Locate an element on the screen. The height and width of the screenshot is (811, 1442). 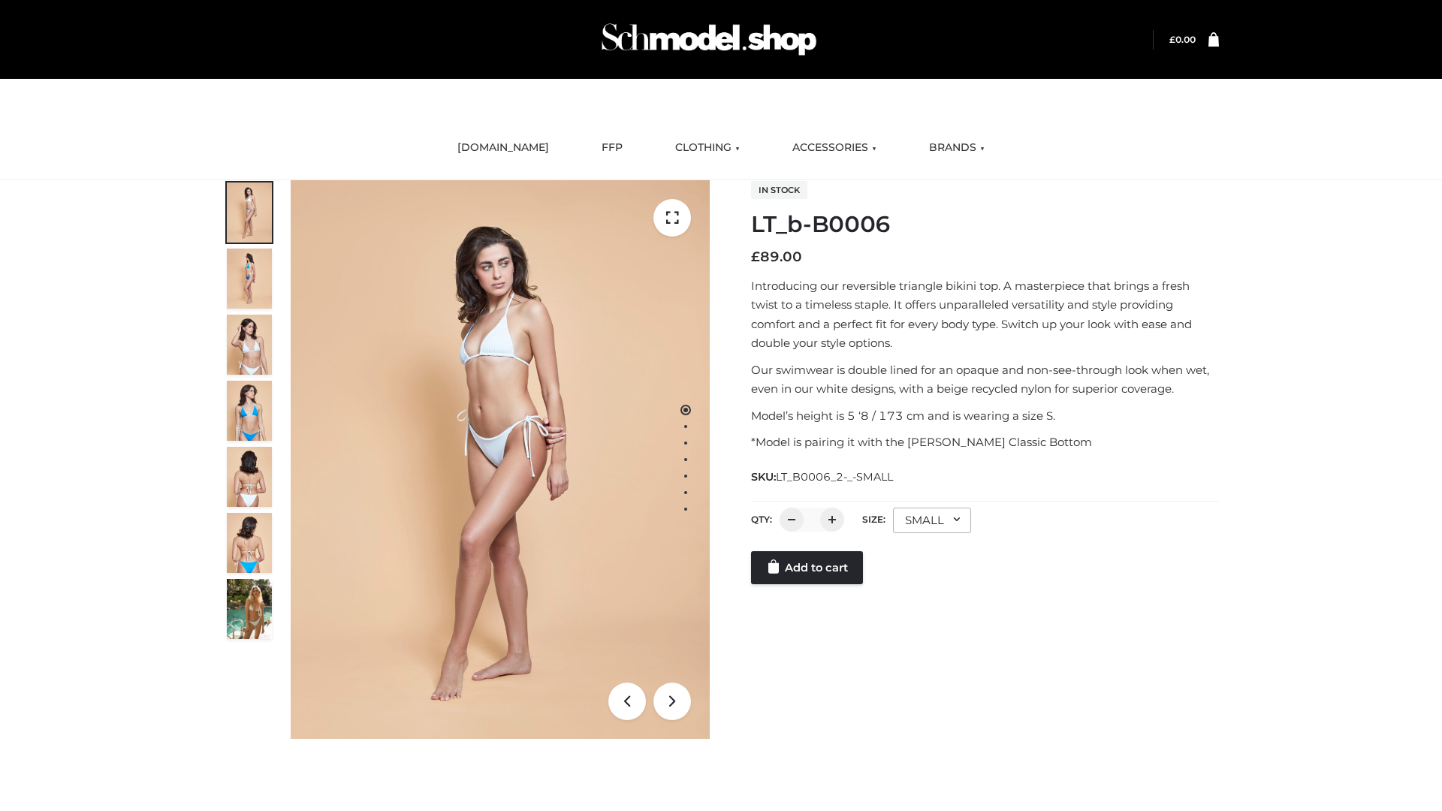
img: ArielClassicBikiniTop_CloudNine_AzureSky_OW114ECO_4-scaled.jpg is located at coordinates (249, 411).